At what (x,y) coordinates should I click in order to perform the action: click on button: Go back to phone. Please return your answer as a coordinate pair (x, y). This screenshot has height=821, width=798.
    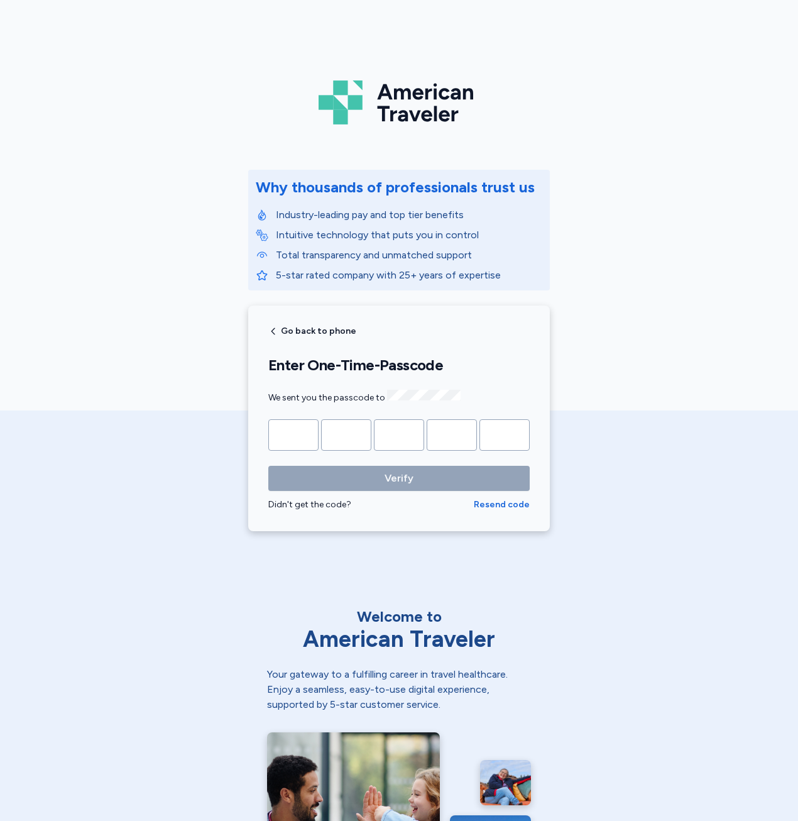
    Looking at the image, I should click on (312, 331).